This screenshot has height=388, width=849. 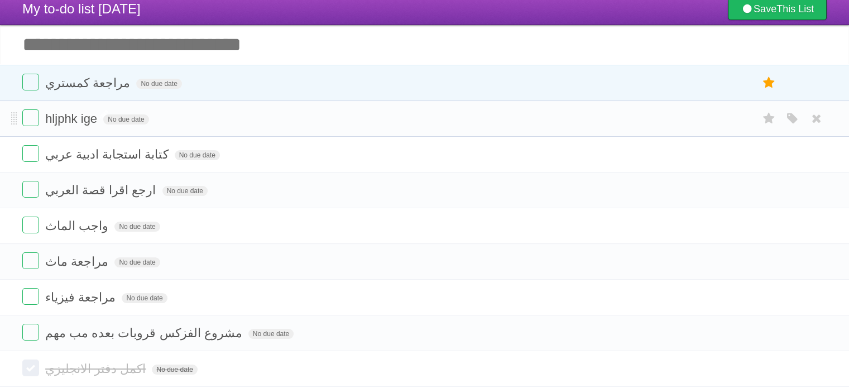 What do you see at coordinates (97, 369) in the screenshot?
I see `span: اكمل دفتر الانجليزي` at bounding box center [97, 369].